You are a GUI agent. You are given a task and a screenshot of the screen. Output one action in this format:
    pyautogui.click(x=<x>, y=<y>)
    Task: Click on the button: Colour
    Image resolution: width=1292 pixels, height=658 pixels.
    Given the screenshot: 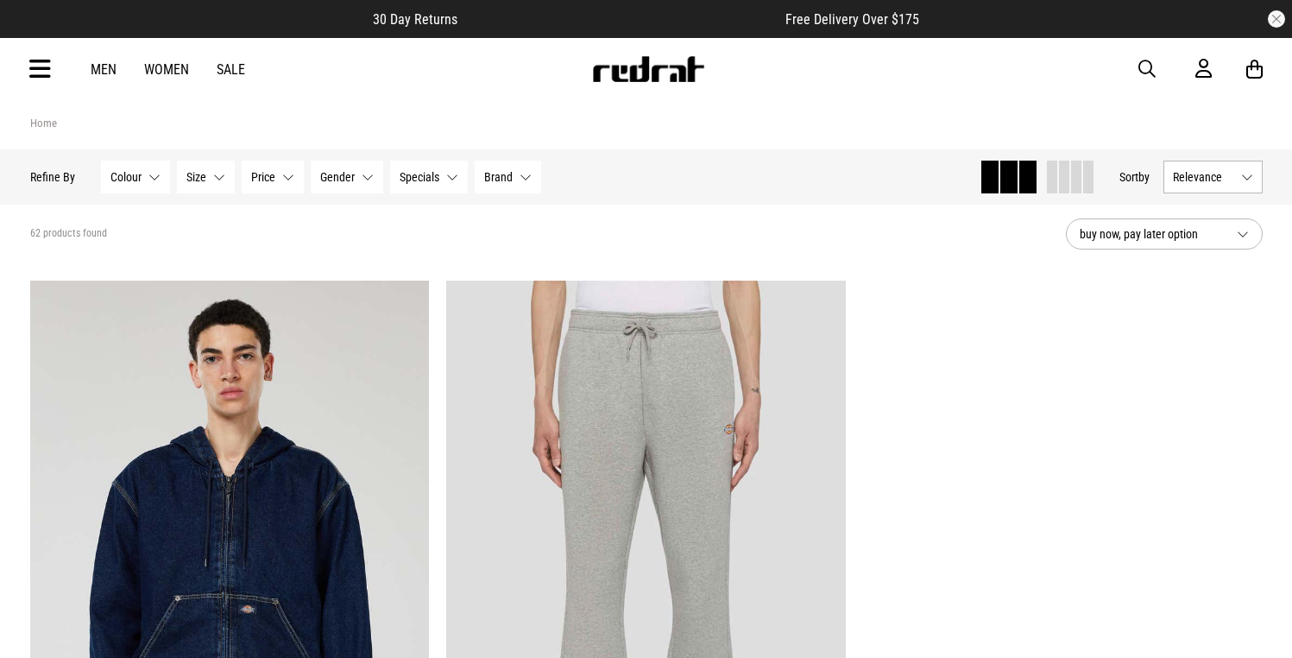 What is the action you would take?
    pyautogui.click(x=136, y=177)
    